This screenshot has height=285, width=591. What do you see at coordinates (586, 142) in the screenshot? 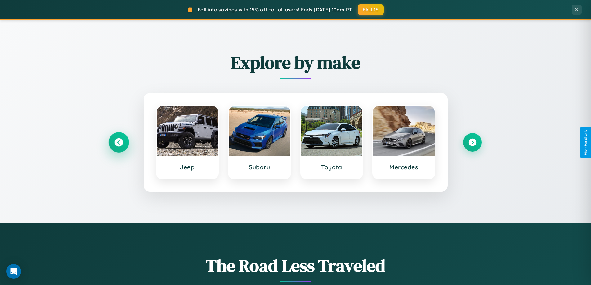
I see `div: Give Feedback` at bounding box center [586, 142].